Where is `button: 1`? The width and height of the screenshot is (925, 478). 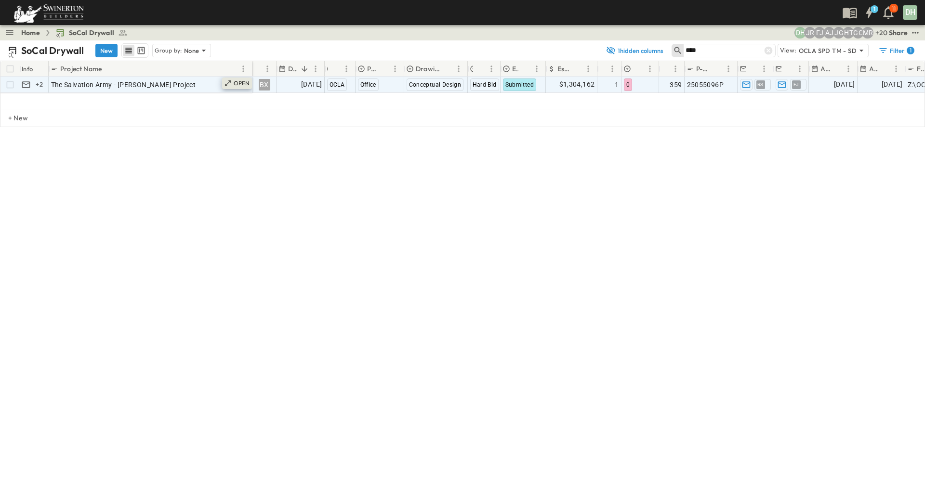 button: 1 is located at coordinates (869, 13).